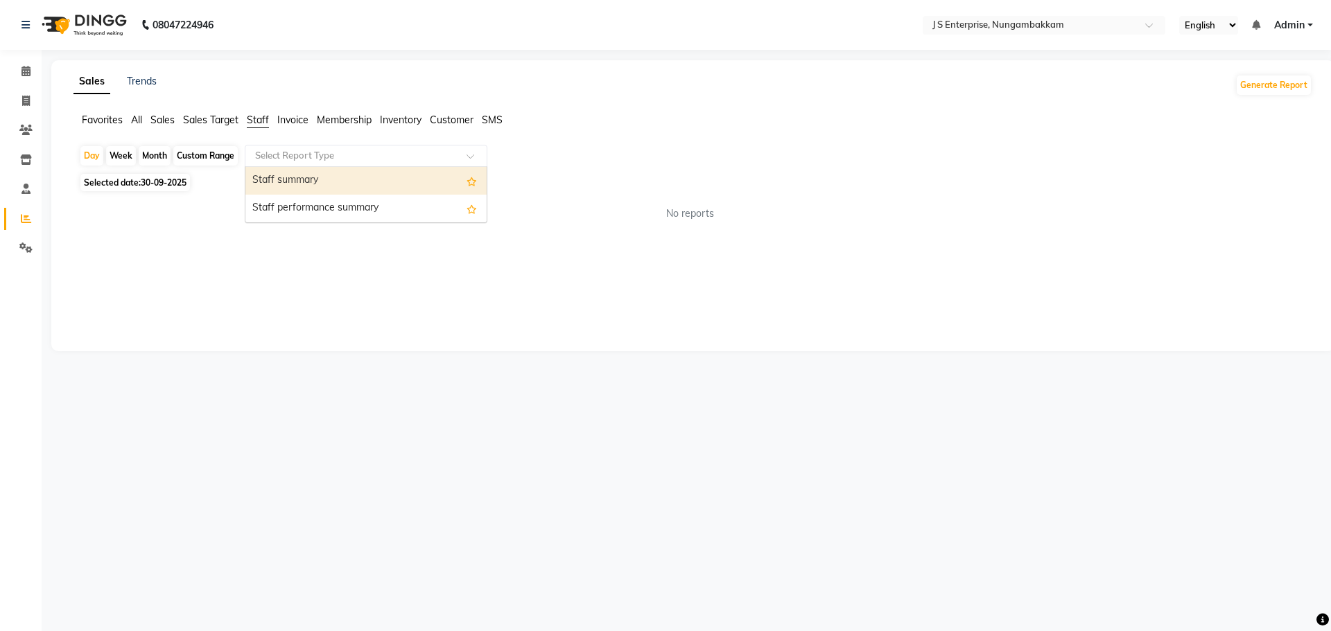 The height and width of the screenshot is (631, 1331). Describe the element at coordinates (344, 120) in the screenshot. I see `span: Membership` at that location.